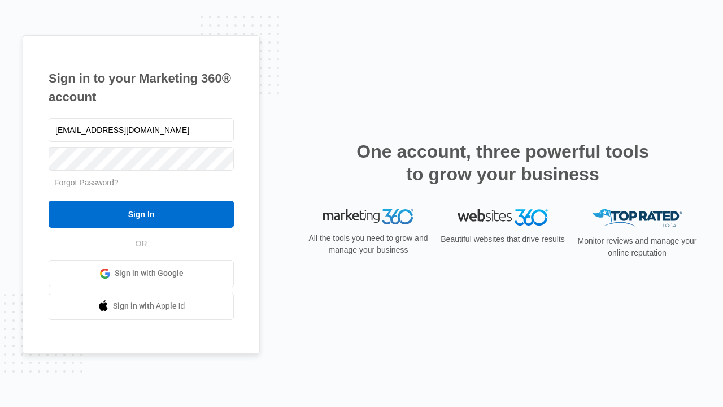 The image size is (723, 407). Describe the element at coordinates (141, 214) in the screenshot. I see `input: Sign In` at that location.